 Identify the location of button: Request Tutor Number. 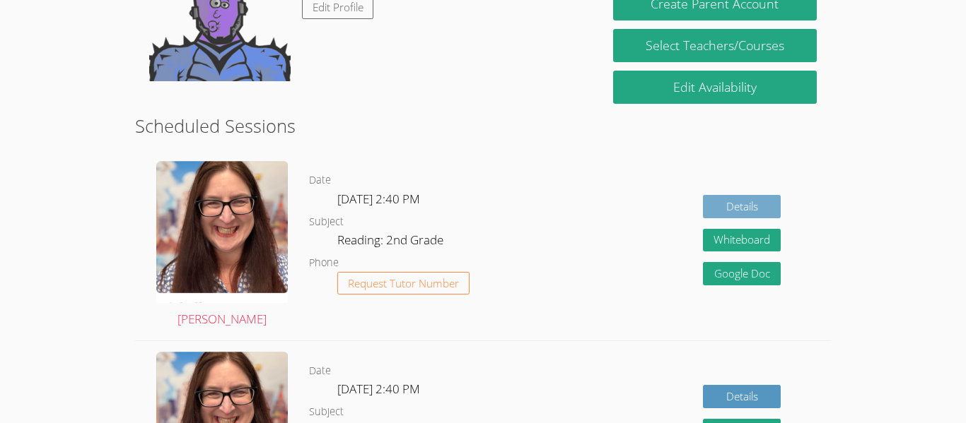
(403, 283).